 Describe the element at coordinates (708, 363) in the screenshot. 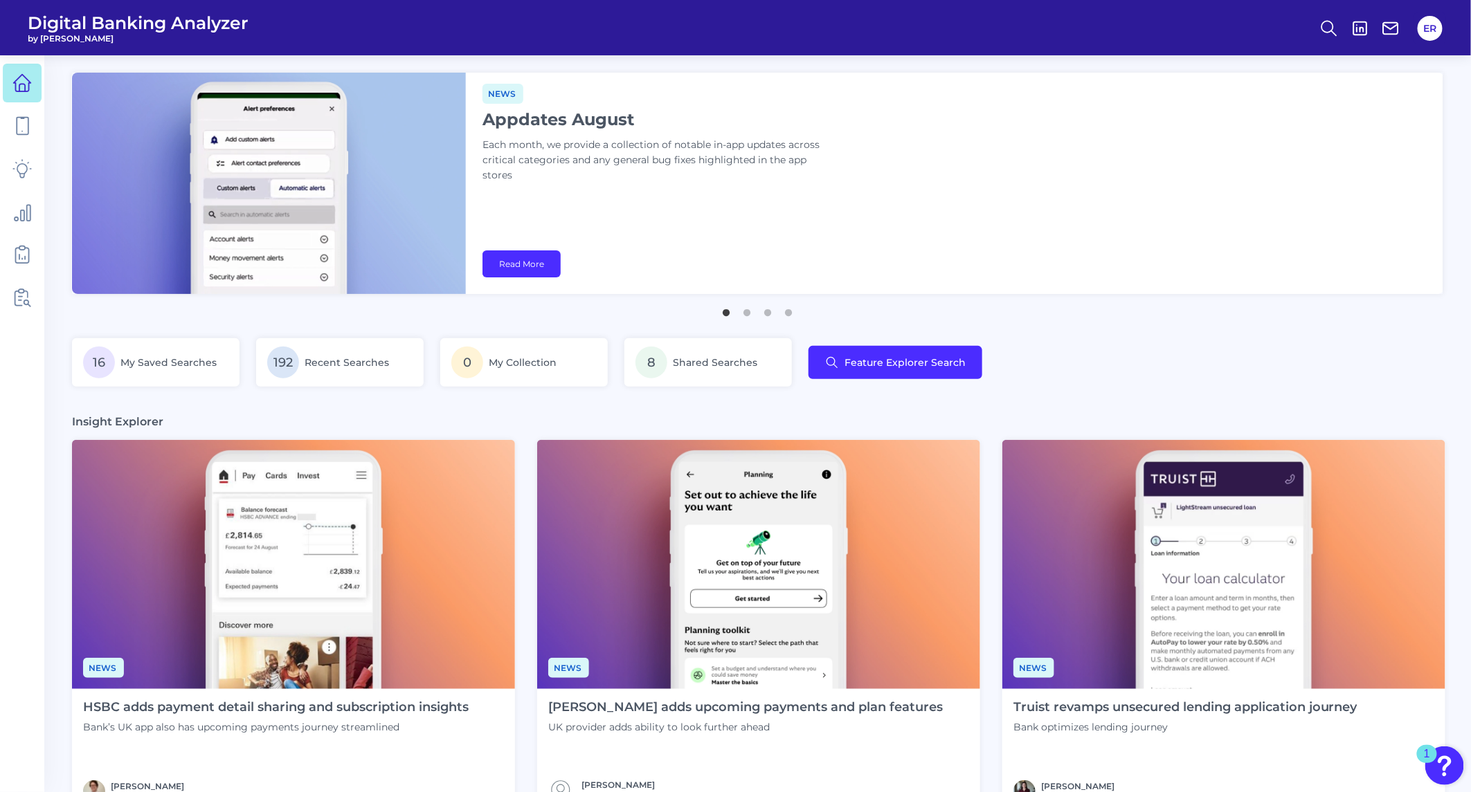

I see `a: 8Shared Searches` at that location.